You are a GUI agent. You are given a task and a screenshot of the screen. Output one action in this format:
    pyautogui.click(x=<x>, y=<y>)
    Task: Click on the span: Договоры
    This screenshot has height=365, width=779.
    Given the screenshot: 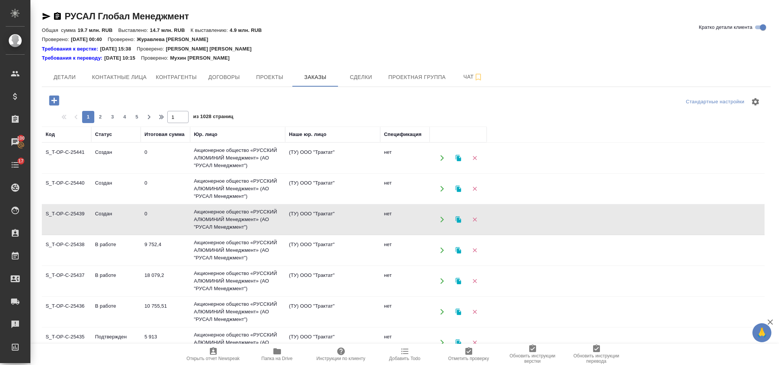 What is the action you would take?
    pyautogui.click(x=224, y=77)
    